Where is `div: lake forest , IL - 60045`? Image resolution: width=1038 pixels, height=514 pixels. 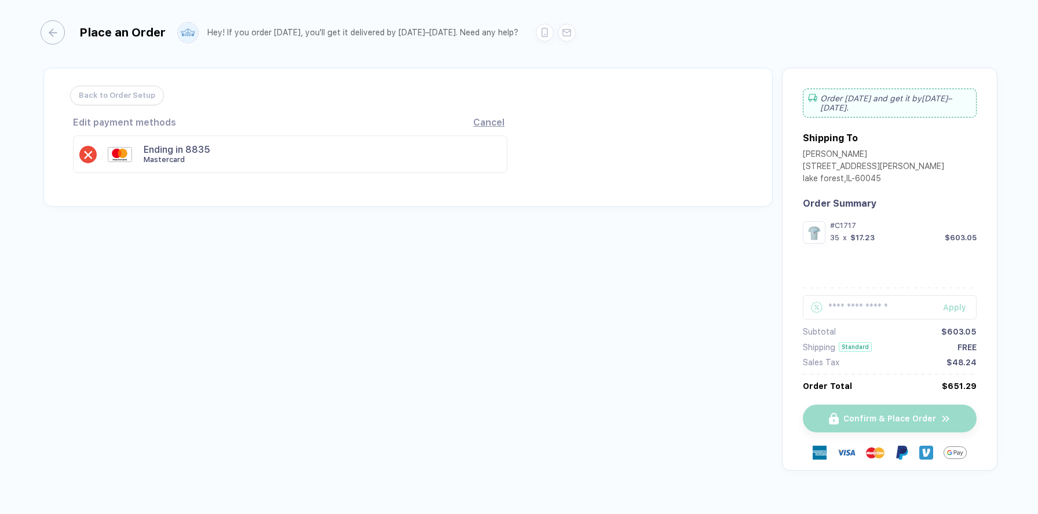
div: lake forest , IL - 60045 is located at coordinates (873, 179).